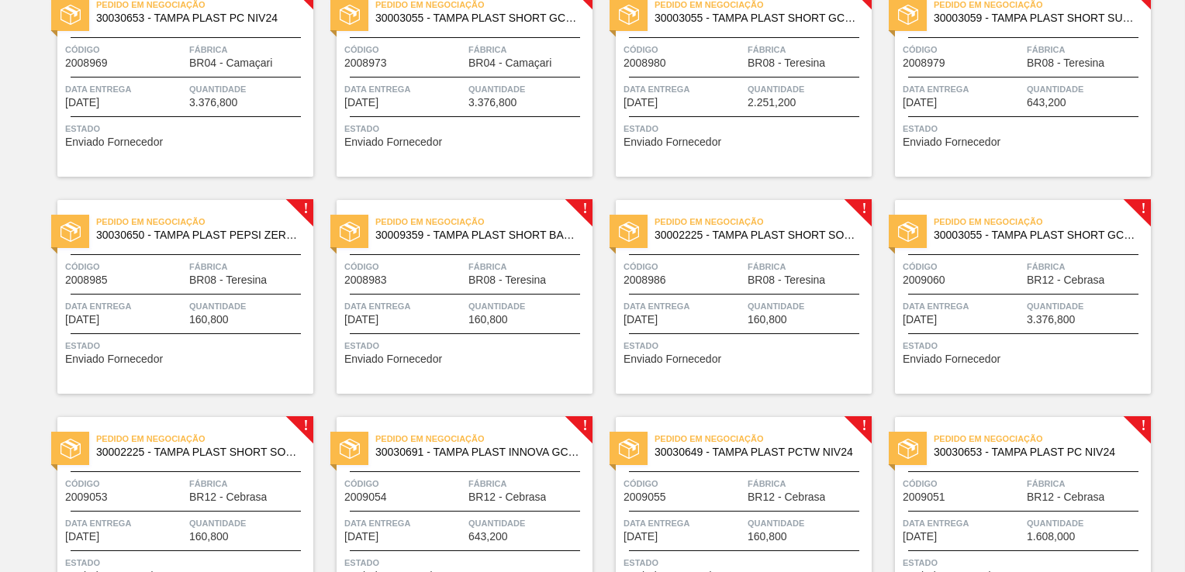 This screenshot has height=572, width=1185. What do you see at coordinates (492, 102) in the screenshot?
I see `span: 3.376,800` at bounding box center [492, 102].